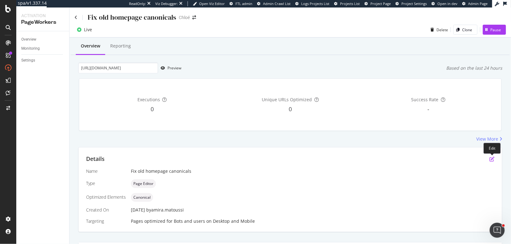 Image resolution: width=511 pixels, height=244 pixels. What do you see at coordinates (106, 210) in the screenshot?
I see `div: Created On` at bounding box center [106, 210].